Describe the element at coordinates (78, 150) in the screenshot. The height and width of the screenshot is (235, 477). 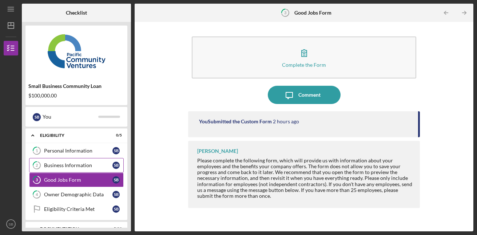
I see `div: Personal Information` at that location.